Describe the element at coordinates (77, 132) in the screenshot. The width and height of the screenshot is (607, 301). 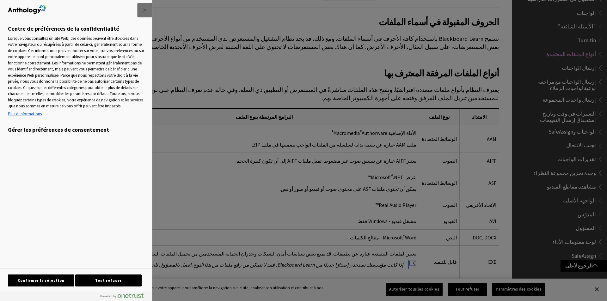
I see `h3: Gérer les préférences de consentement` at that location.